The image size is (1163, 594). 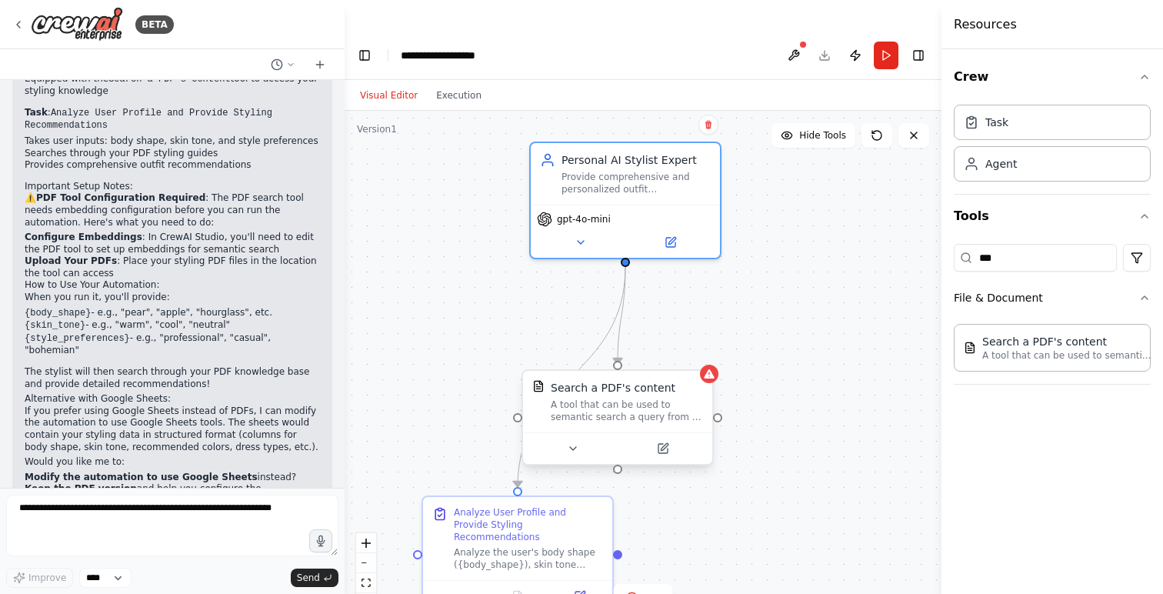 What do you see at coordinates (47, 578) in the screenshot?
I see `span: Improve` at bounding box center [47, 578].